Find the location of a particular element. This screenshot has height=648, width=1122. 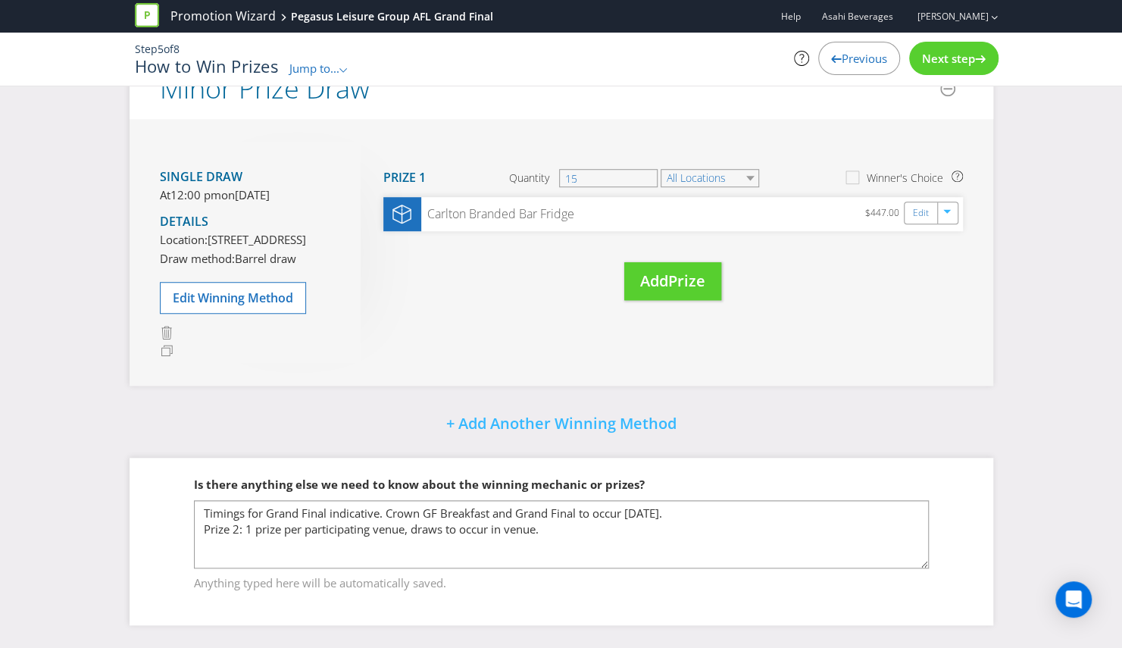

span: Quantity is located at coordinates (529, 178).